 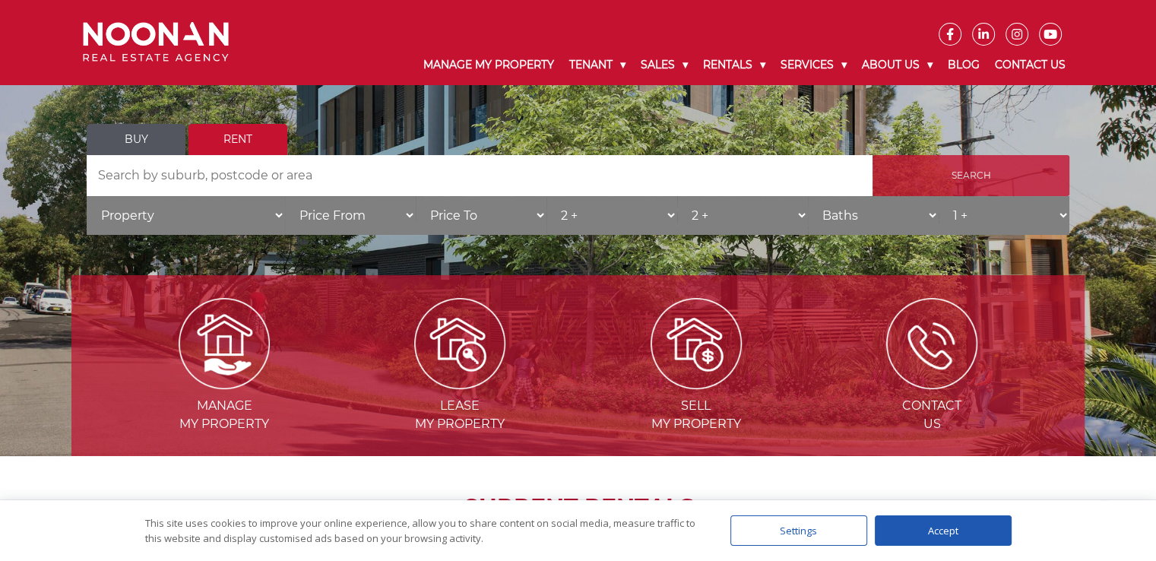 I want to click on a: Lease my property Leasemy Property, so click(x=460, y=383).